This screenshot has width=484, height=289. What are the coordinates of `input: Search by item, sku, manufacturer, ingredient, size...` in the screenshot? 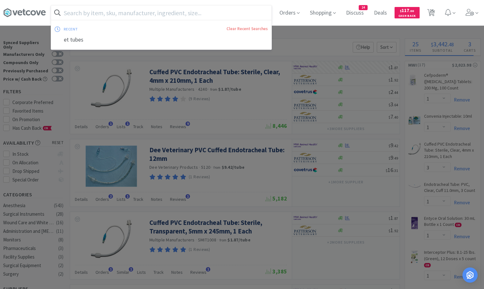 It's located at (161, 13).